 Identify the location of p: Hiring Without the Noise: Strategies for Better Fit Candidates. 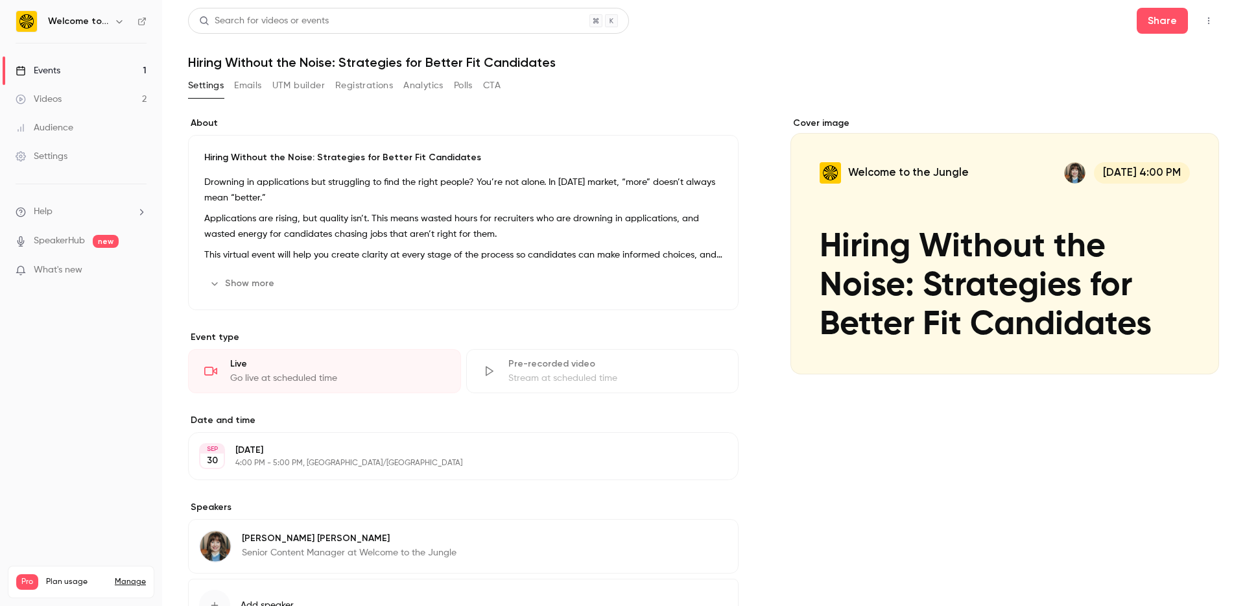
(463, 158).